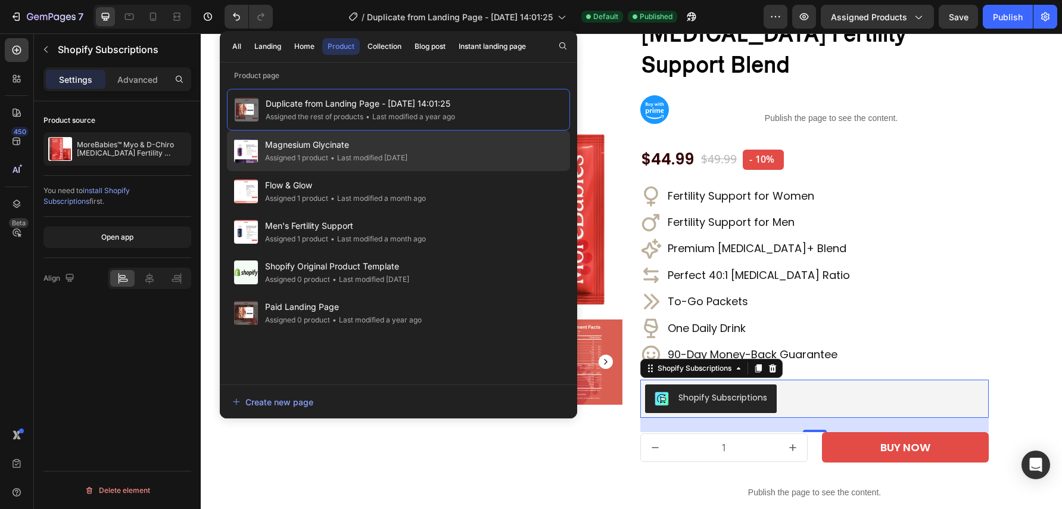 Image resolution: width=1062 pixels, height=509 pixels. Describe the element at coordinates (138, 79) in the screenshot. I see `p: Advanced` at that location.